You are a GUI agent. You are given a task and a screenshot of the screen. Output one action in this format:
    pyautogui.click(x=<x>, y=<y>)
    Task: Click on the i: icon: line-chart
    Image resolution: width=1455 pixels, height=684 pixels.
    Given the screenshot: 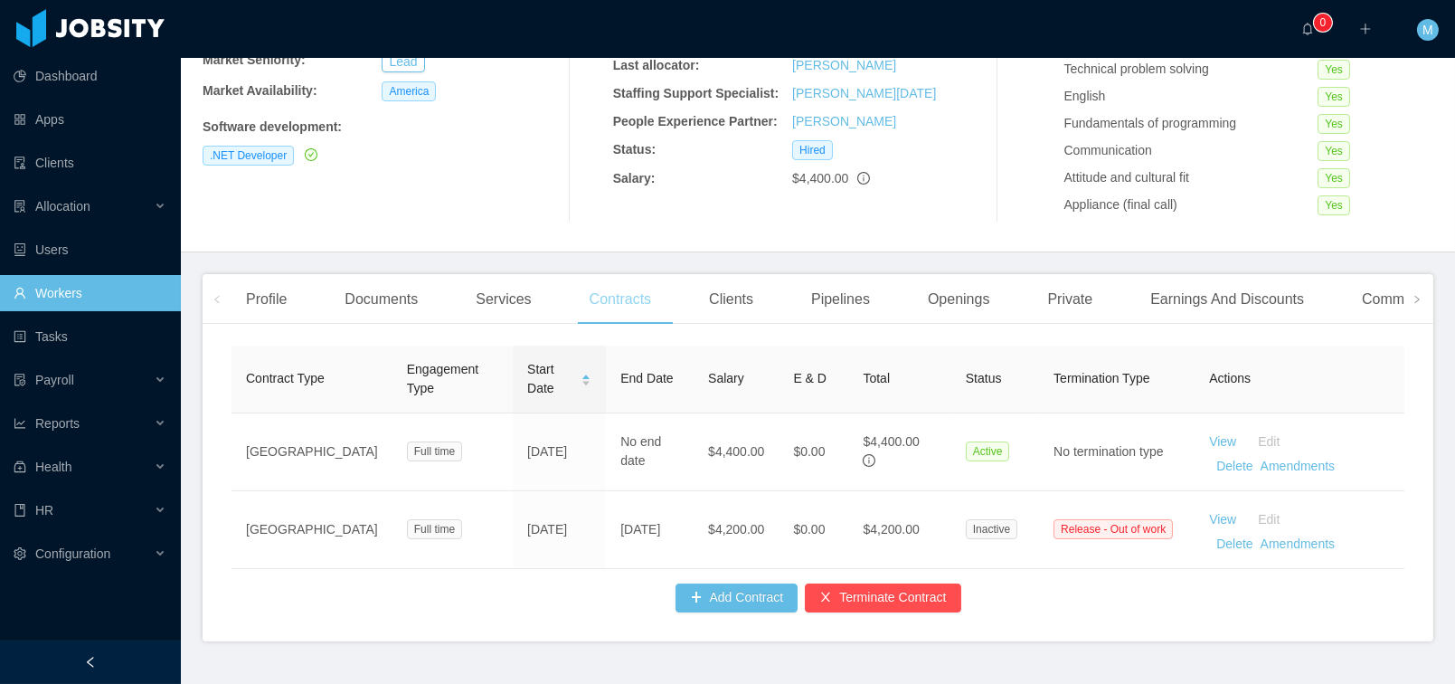 What is the action you would take?
    pyautogui.click(x=20, y=423)
    